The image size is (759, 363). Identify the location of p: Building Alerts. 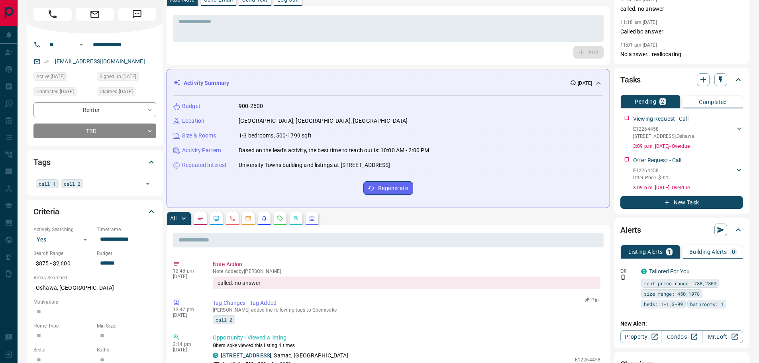
(708, 252).